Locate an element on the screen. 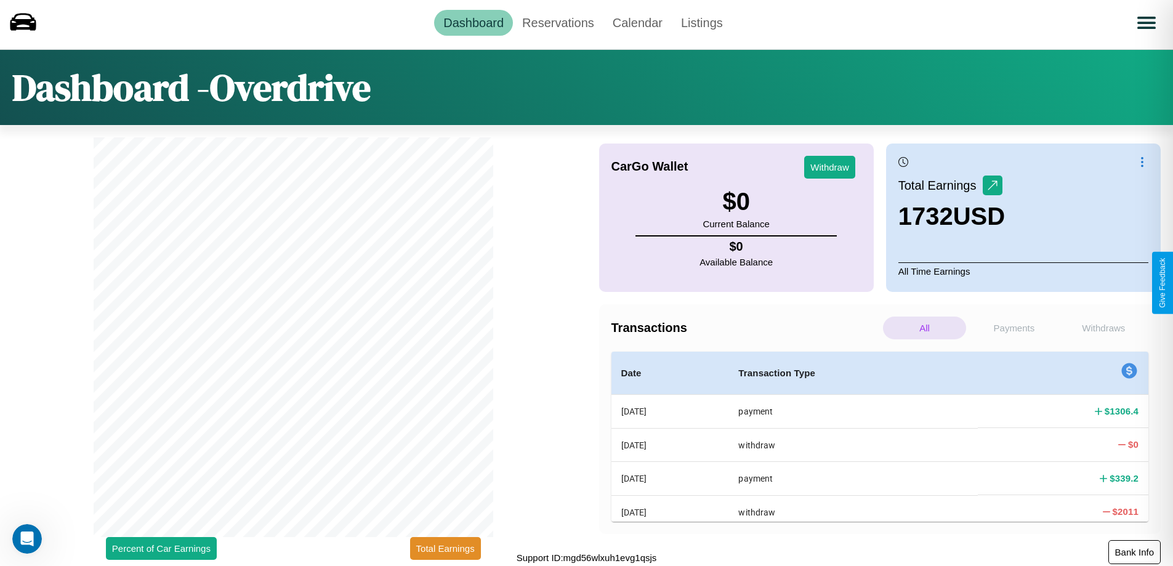 The height and width of the screenshot is (566, 1173). h4: $ 1306.4 is located at coordinates (1121, 411).